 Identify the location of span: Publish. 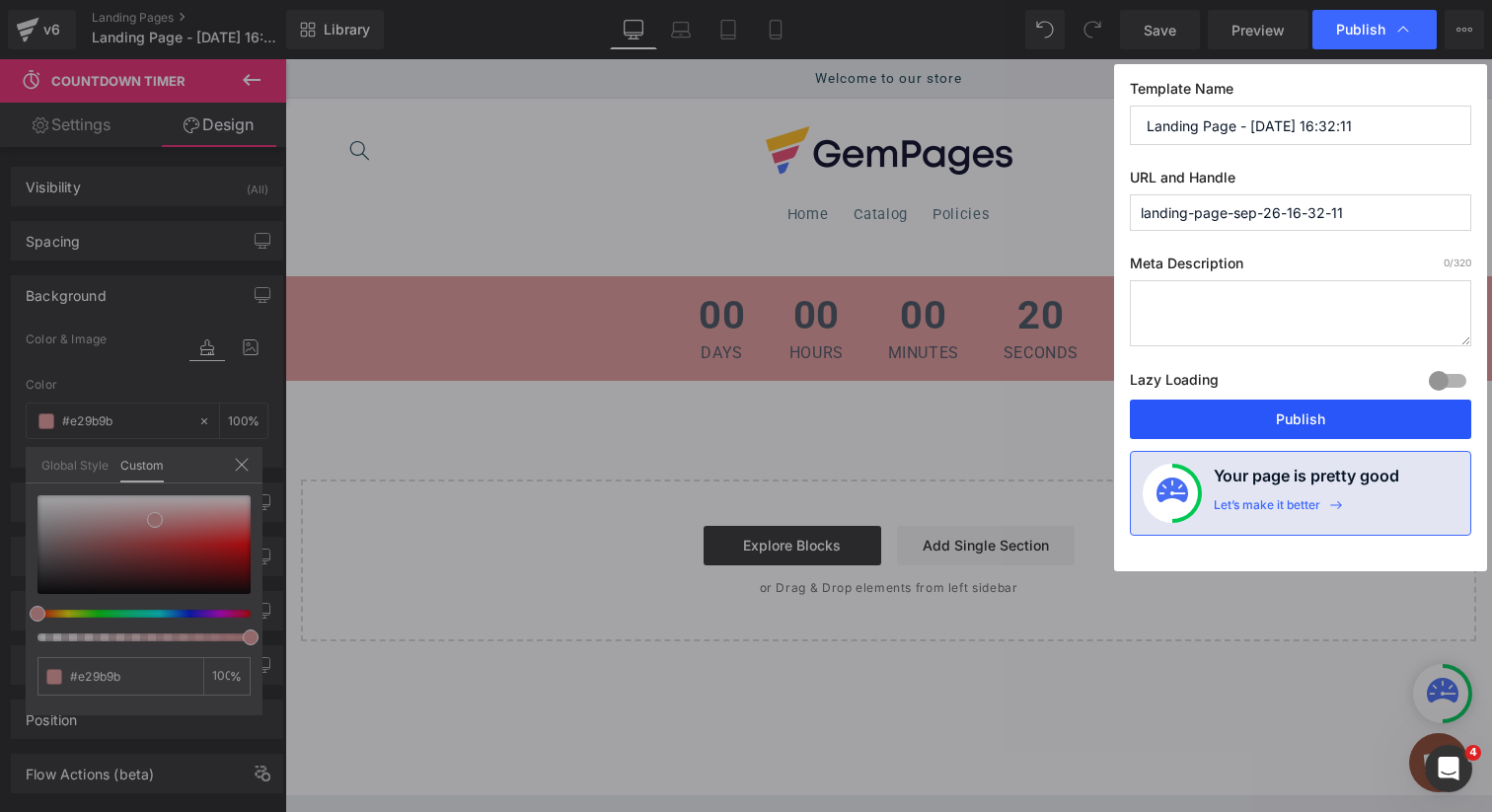
(1360, 30).